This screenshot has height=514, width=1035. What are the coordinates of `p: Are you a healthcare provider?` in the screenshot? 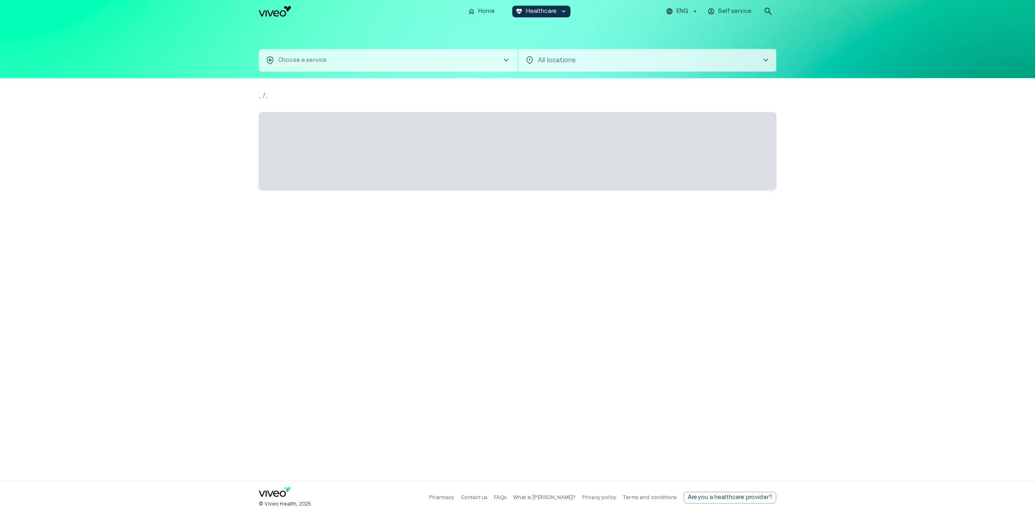 It's located at (730, 497).